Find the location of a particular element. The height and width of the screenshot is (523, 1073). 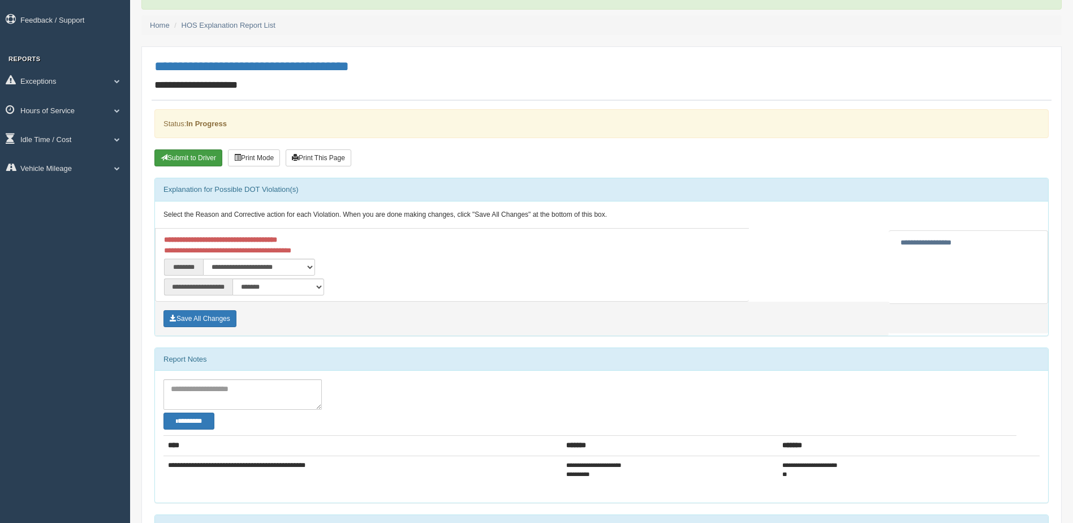

div: Select the Reason and Corrective action for each Violation. When you are done making changes, cli... is located at coordinates (601, 215).